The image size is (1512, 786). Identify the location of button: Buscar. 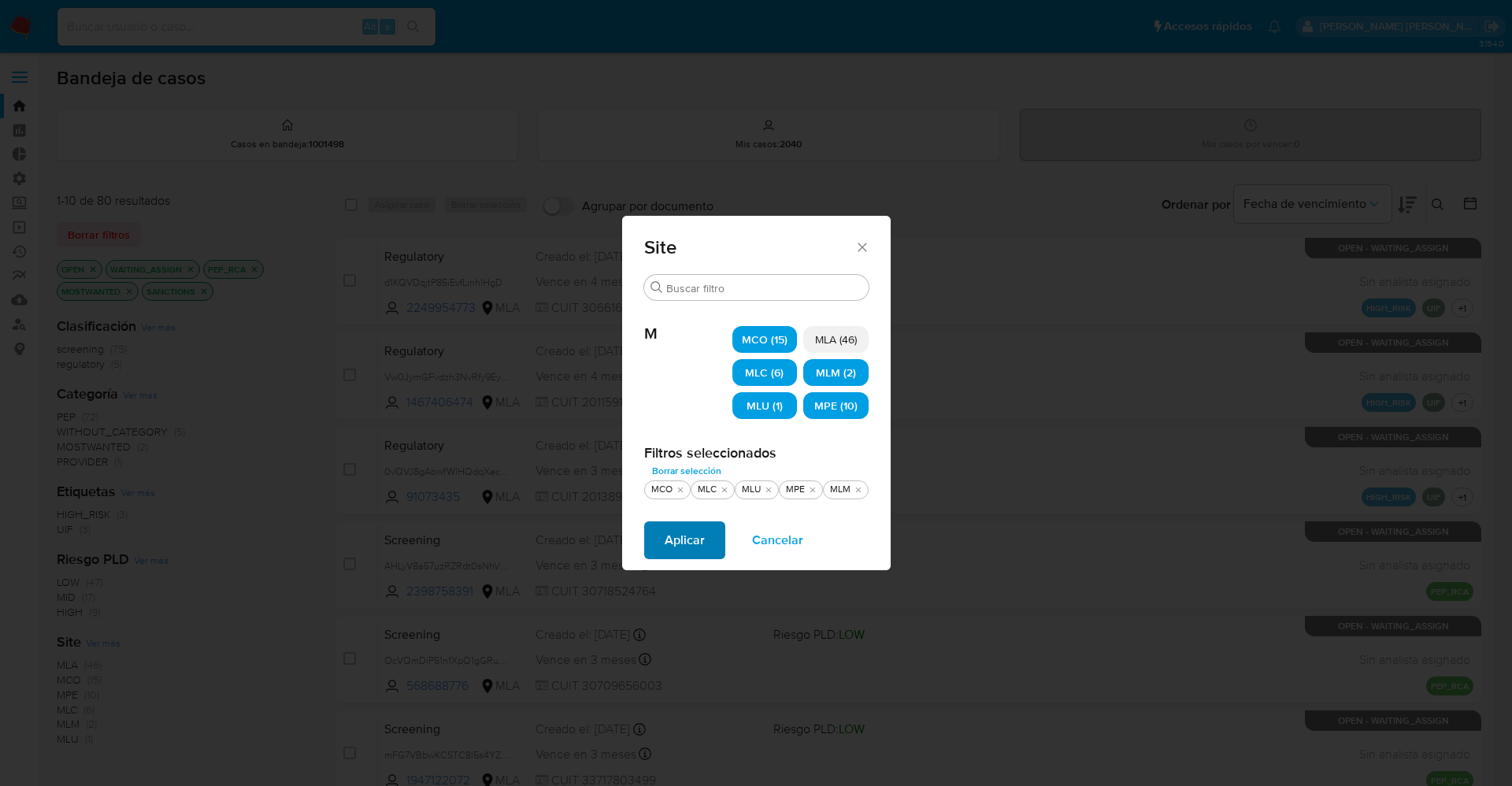
(657, 288).